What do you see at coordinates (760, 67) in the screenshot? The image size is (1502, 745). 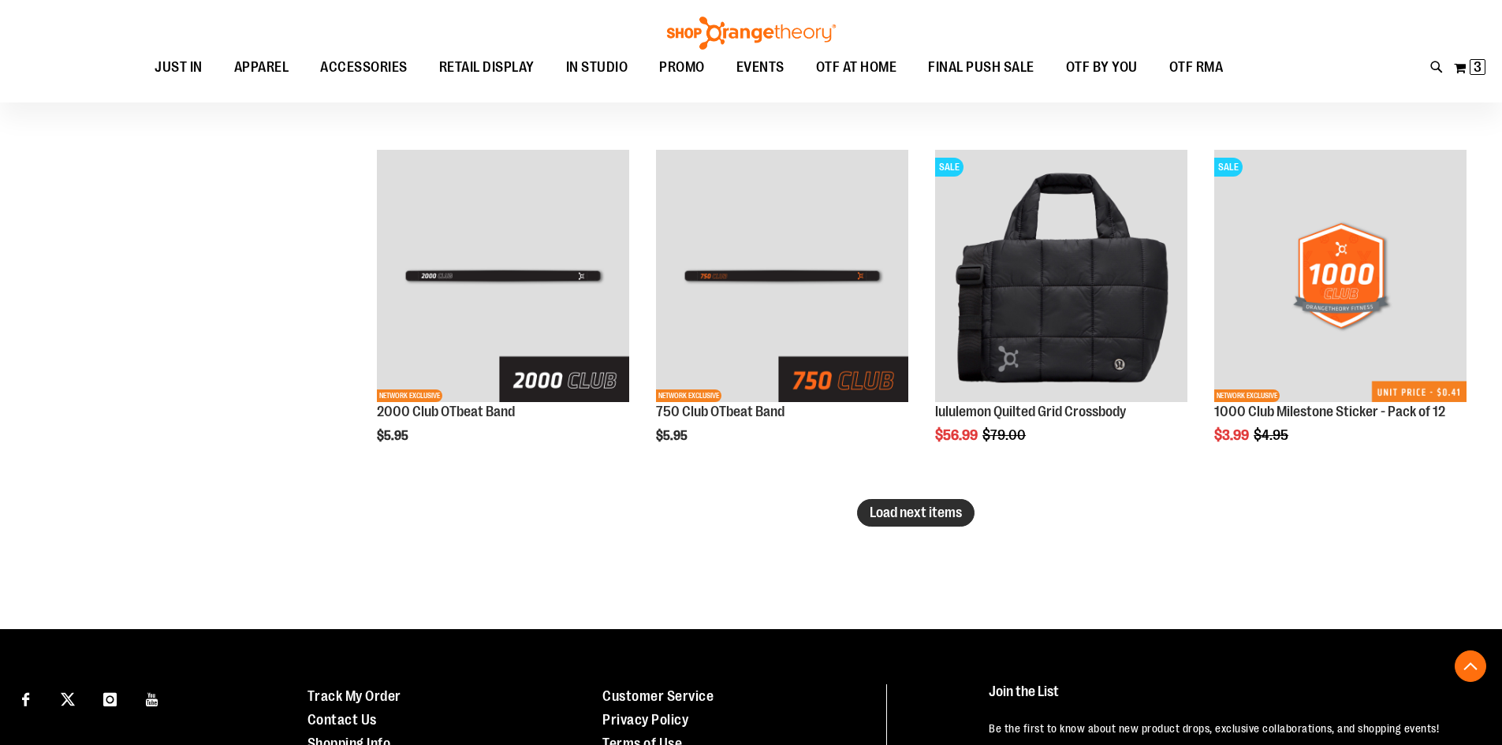 I see `span: EVENTS` at bounding box center [760, 67].